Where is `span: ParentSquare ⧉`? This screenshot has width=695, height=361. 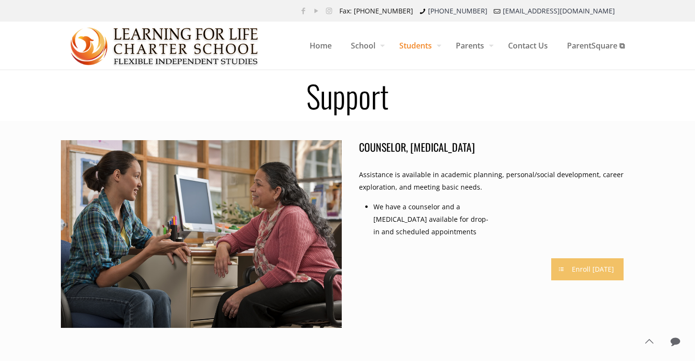 span: ParentSquare ⧉ is located at coordinates (596, 46).